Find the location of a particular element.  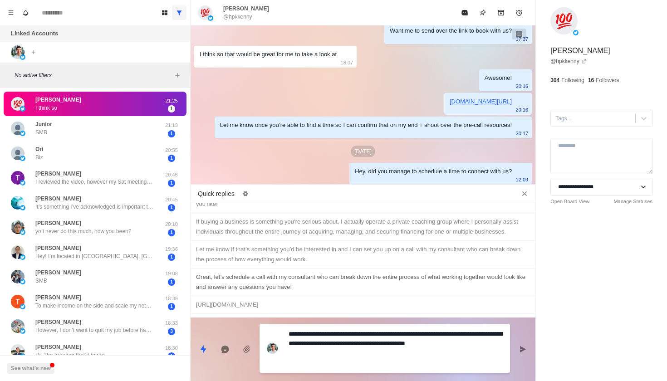

a: Manage Statuses is located at coordinates (633, 201).